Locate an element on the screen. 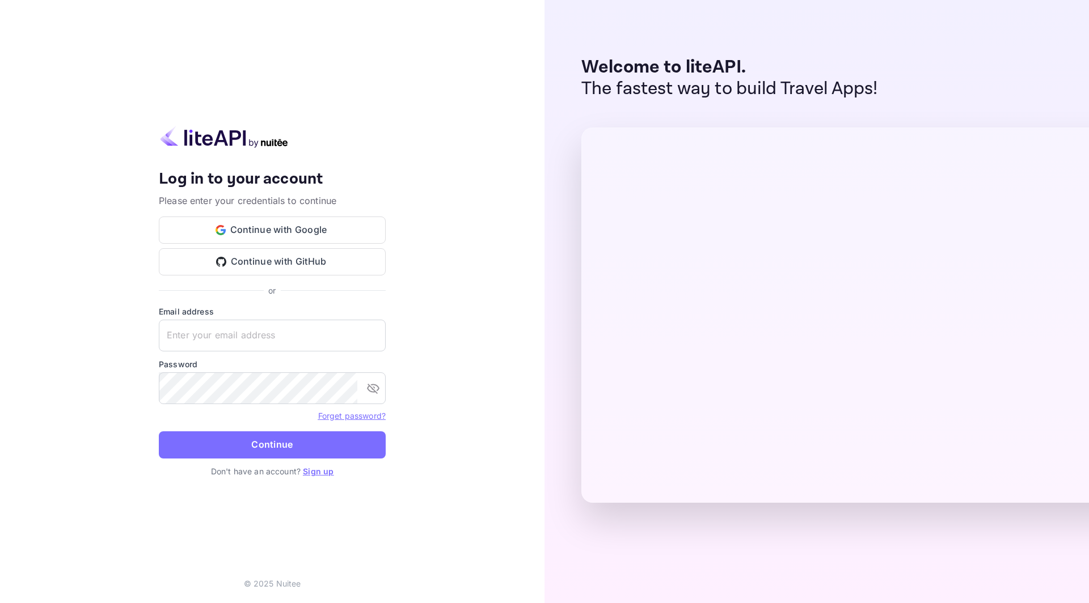 This screenshot has width=1089, height=603. label: Email address is located at coordinates (272, 311).